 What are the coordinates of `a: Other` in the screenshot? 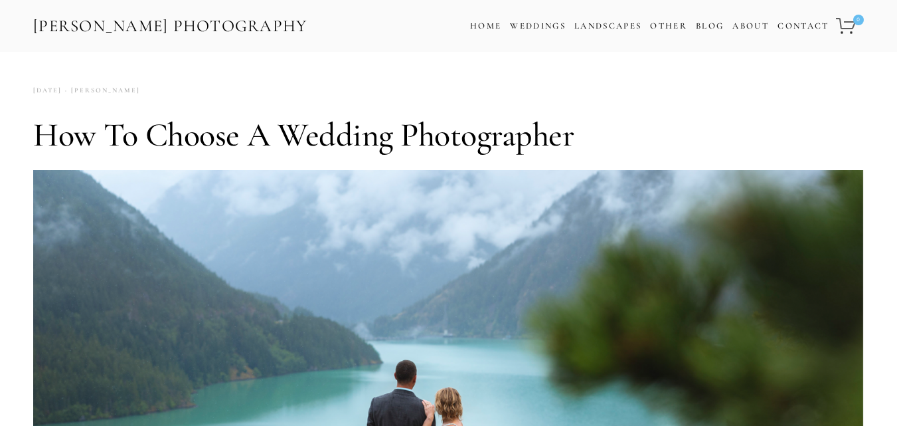 It's located at (669, 26).